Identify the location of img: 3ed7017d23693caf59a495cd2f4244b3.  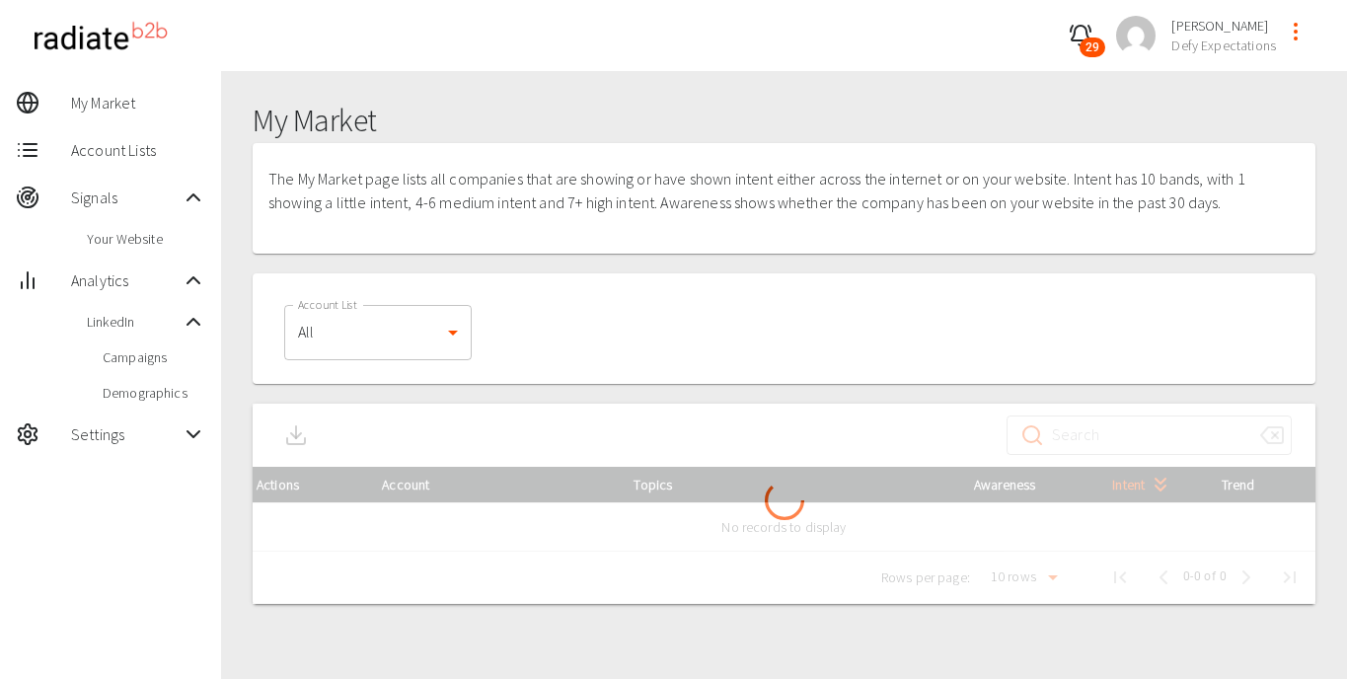
(1136, 36).